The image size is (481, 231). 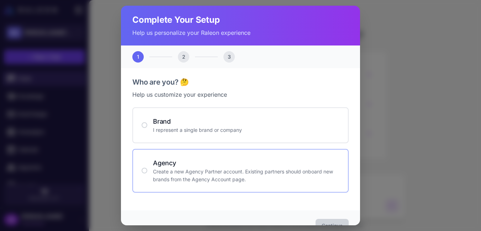 What do you see at coordinates (229, 57) in the screenshot?
I see `div: 3` at bounding box center [229, 57].